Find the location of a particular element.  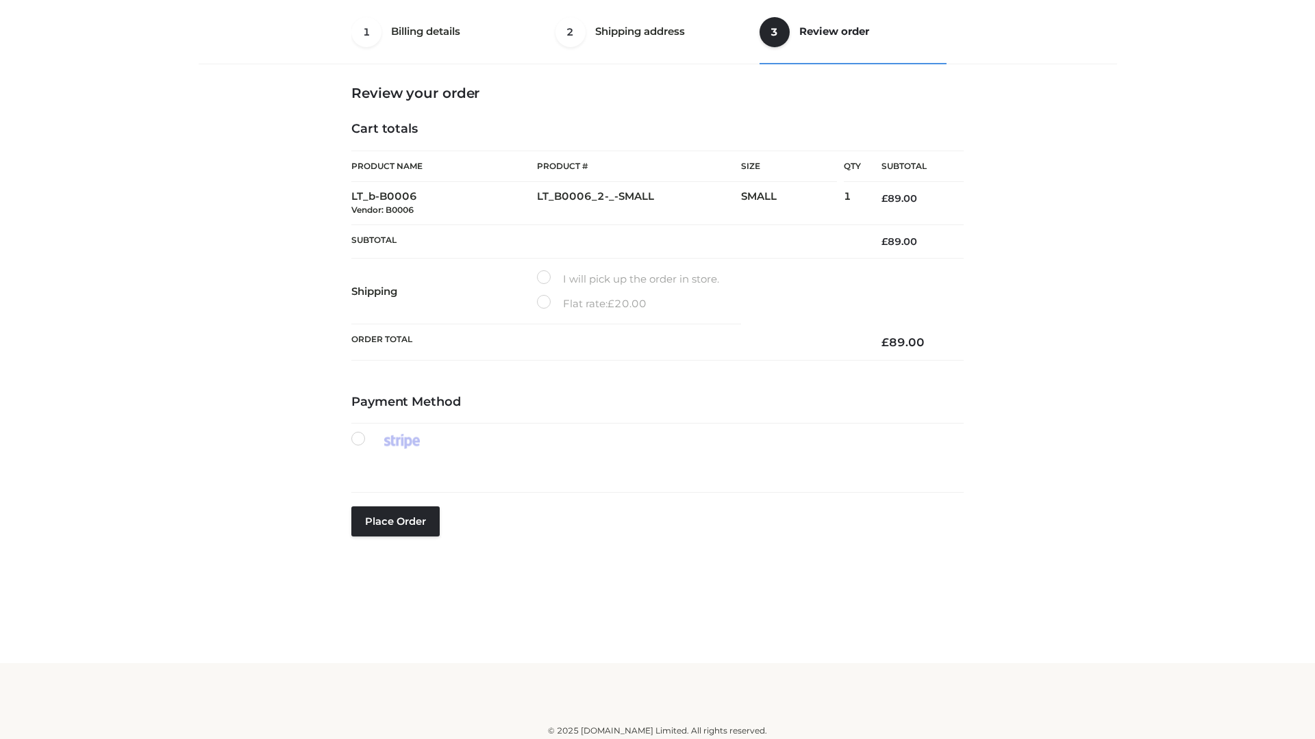

th: Shipping is located at coordinates (444, 292).